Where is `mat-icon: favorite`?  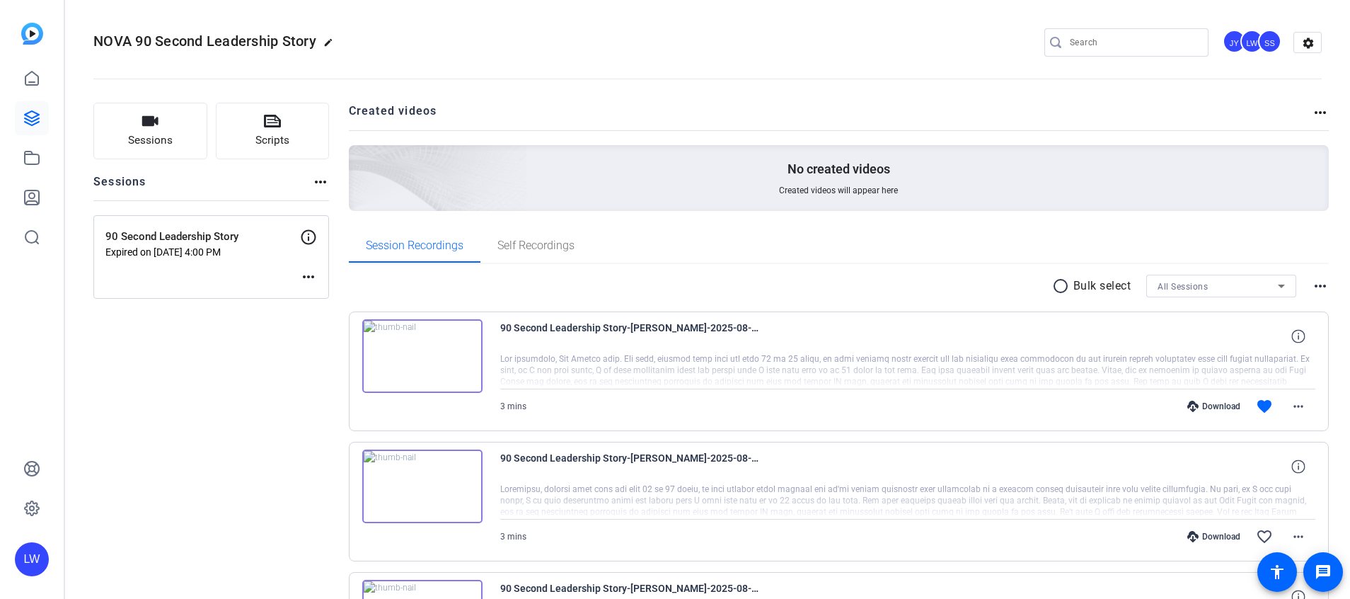
mat-icon: favorite is located at coordinates (1265, 406).